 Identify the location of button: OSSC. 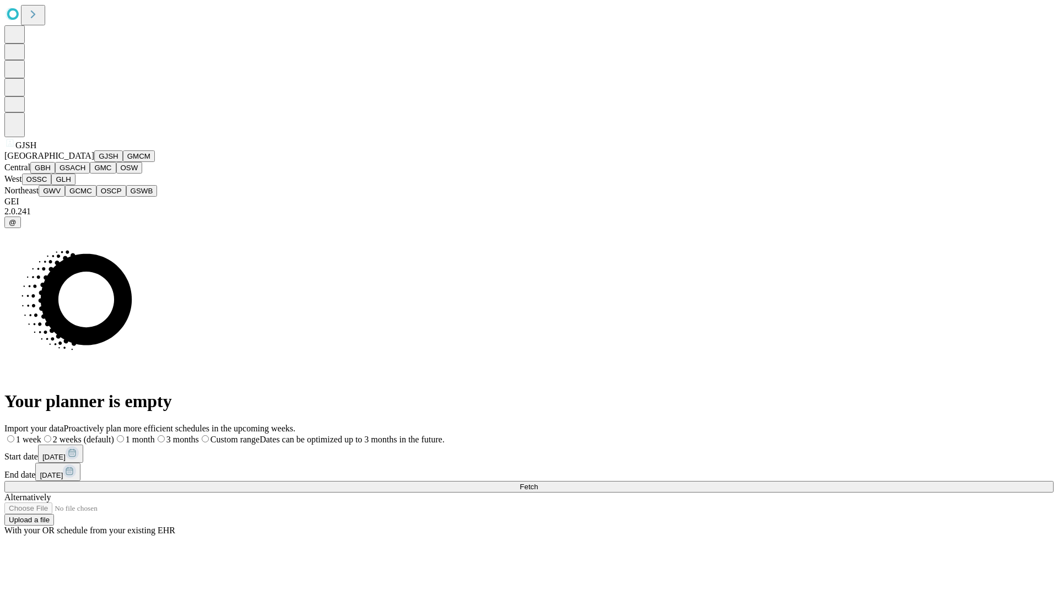
(37, 179).